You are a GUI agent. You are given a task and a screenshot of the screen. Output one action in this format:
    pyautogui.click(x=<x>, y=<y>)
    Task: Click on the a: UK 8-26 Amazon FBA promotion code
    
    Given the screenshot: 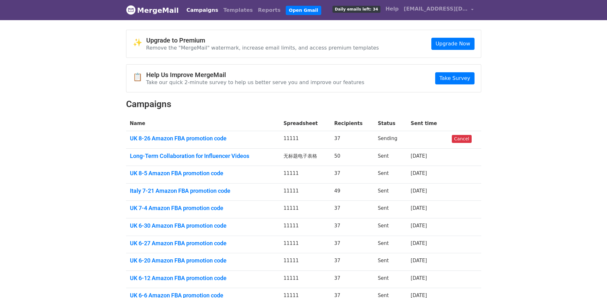 What is the action you would take?
    pyautogui.click(x=203, y=138)
    